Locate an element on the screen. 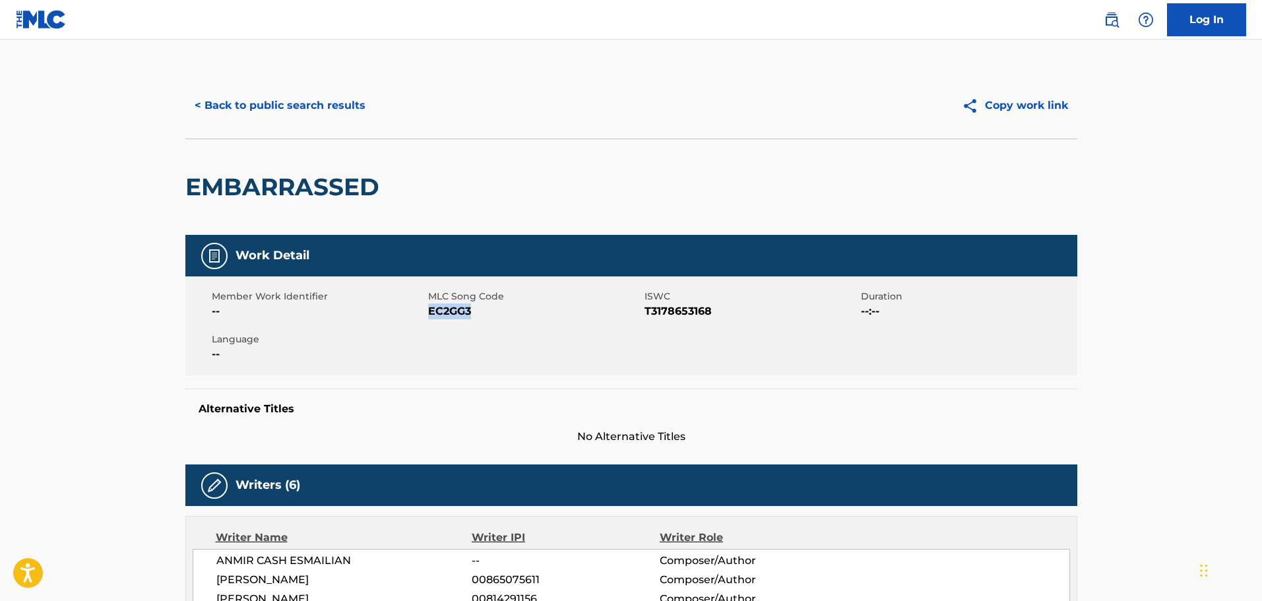  span: EC2GG3 is located at coordinates (534, 311).